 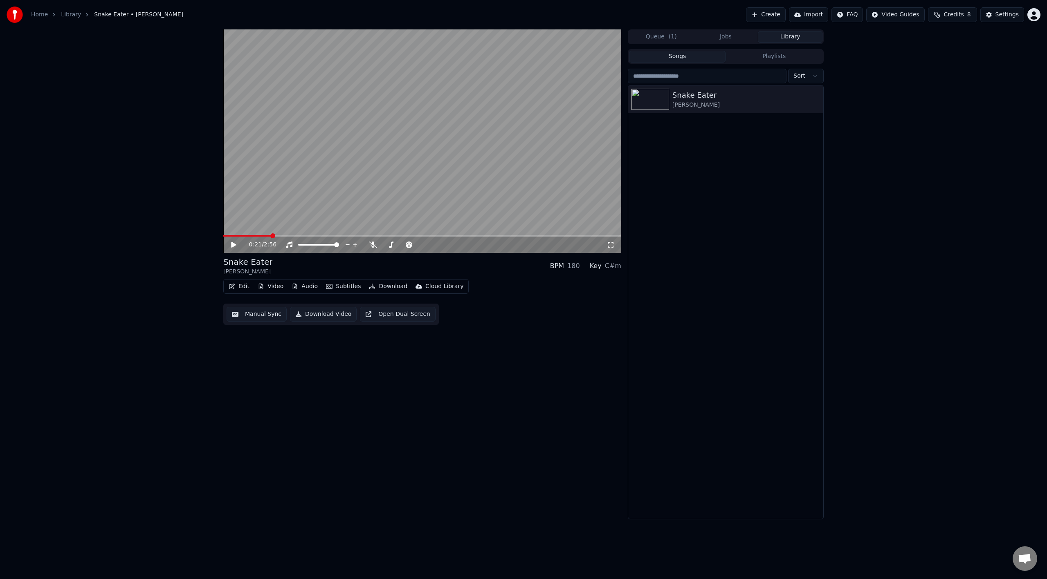 I want to click on button: Video, so click(x=270, y=287).